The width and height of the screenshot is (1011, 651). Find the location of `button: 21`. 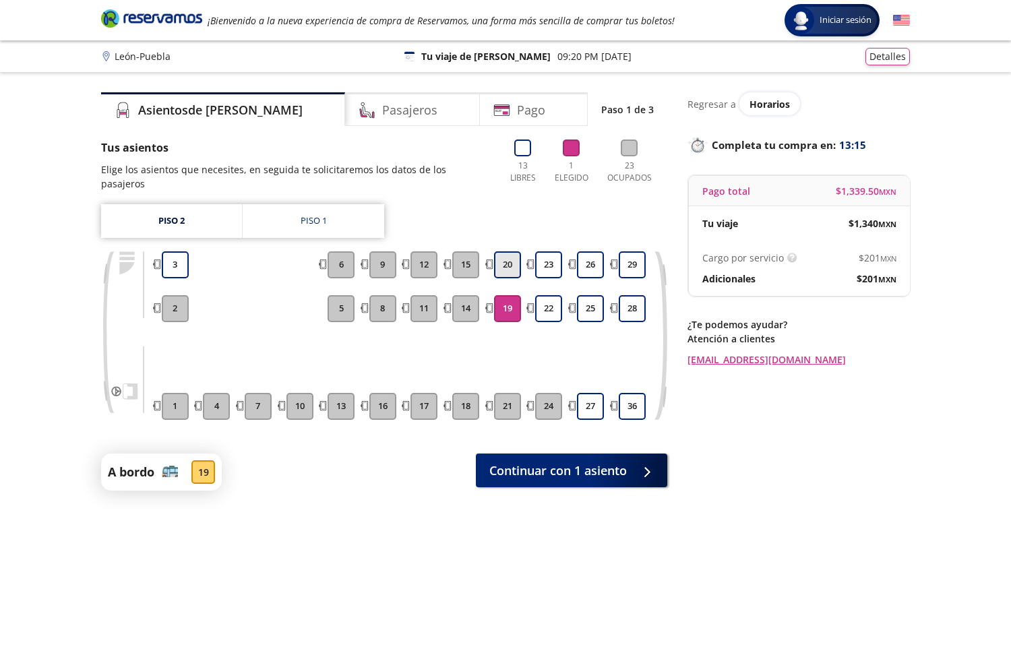

button: 21 is located at coordinates (508, 407).